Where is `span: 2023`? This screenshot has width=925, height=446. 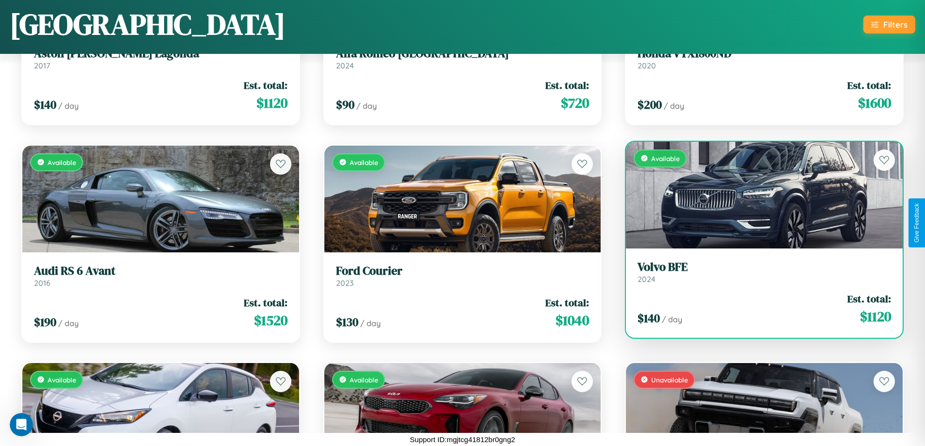
span: 2023 is located at coordinates (345, 283).